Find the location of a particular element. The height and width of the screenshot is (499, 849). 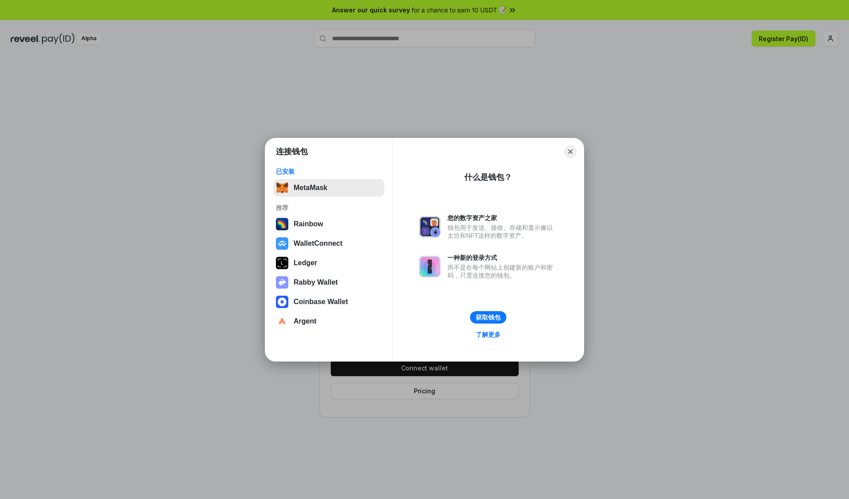

div: WalletConnect is located at coordinates (318, 244).